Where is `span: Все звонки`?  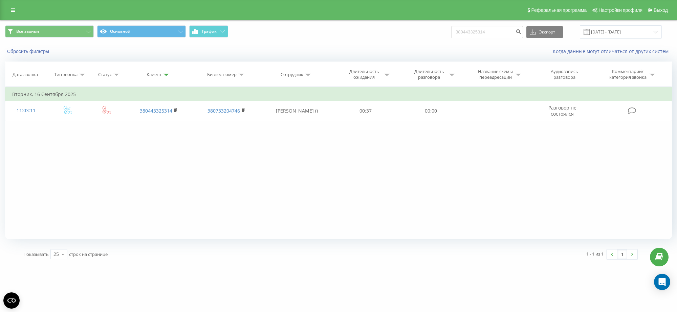 span: Все звонки is located at coordinates (27, 31).